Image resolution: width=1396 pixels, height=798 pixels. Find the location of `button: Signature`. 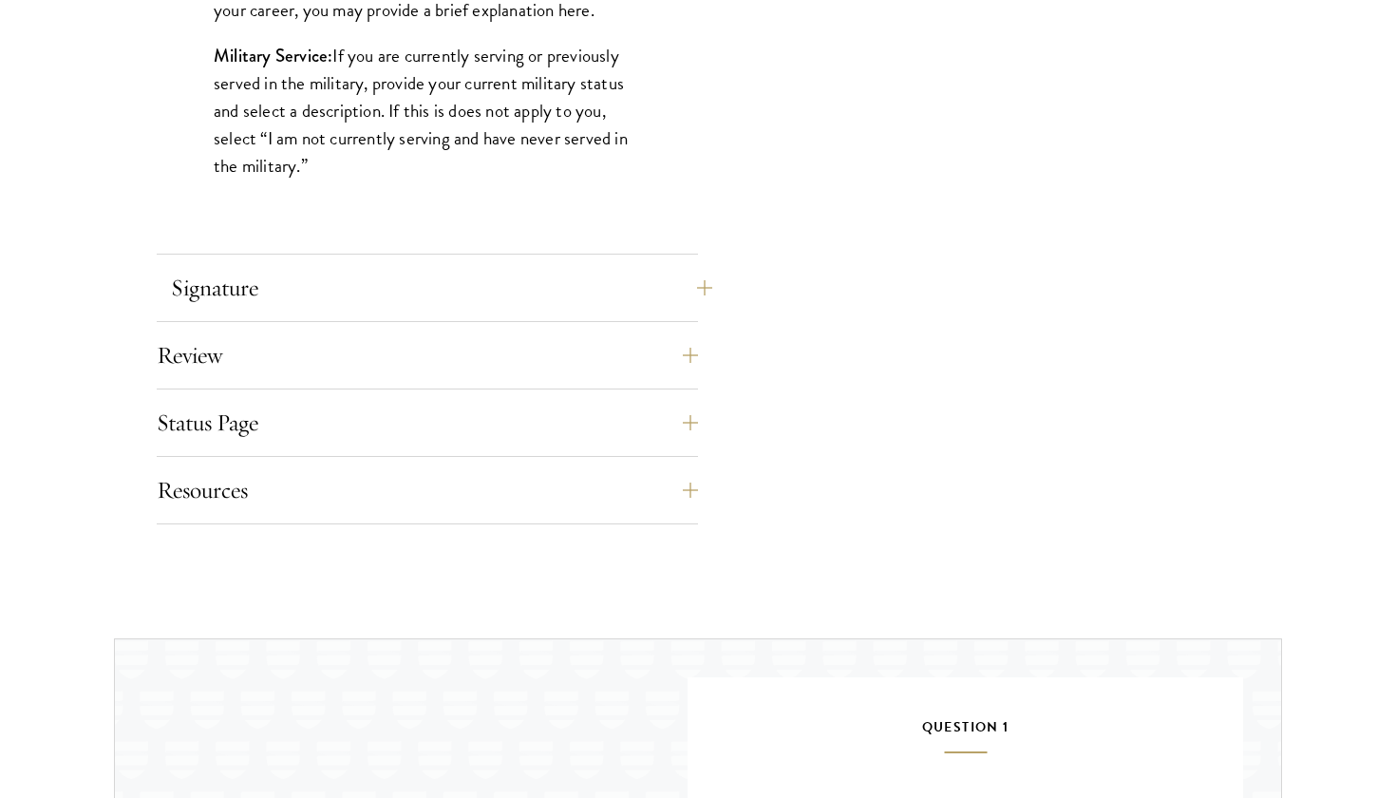

button: Signature is located at coordinates (442, 288).